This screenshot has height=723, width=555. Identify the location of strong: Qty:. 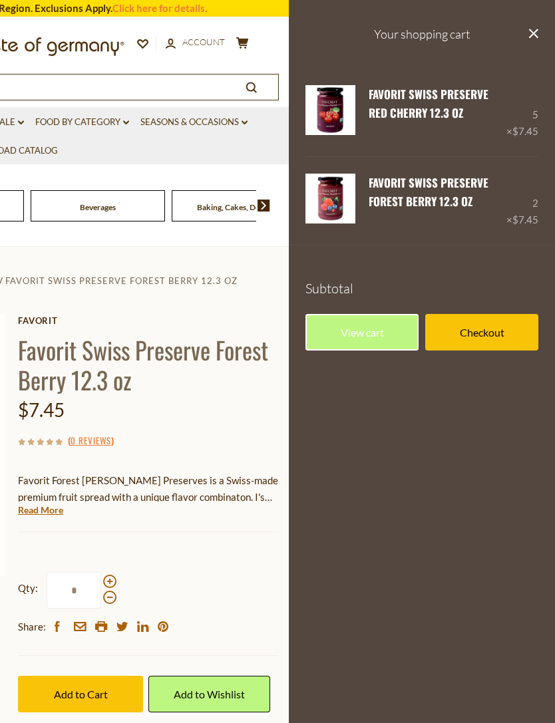
(28, 588).